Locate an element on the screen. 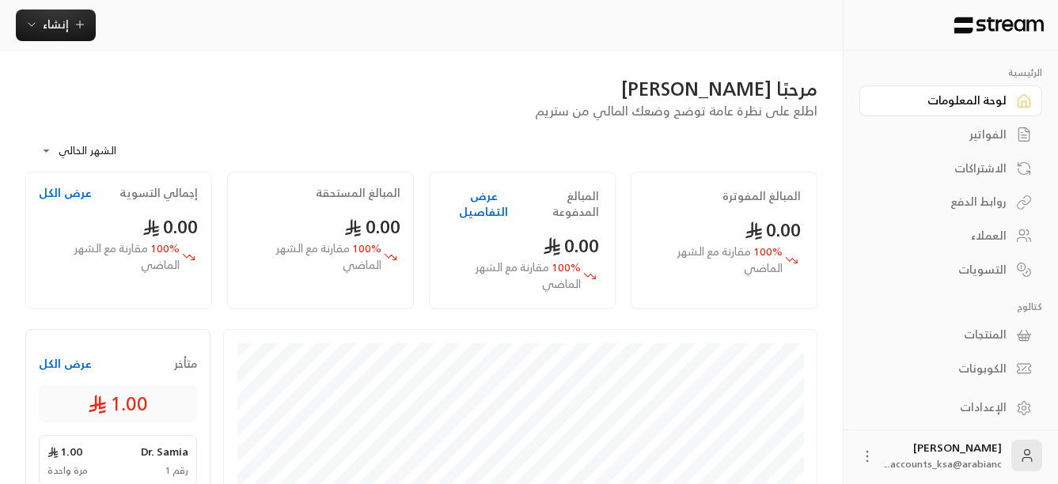 Image resolution: width=1058 pixels, height=484 pixels. span: إنشاء is located at coordinates (55, 24).